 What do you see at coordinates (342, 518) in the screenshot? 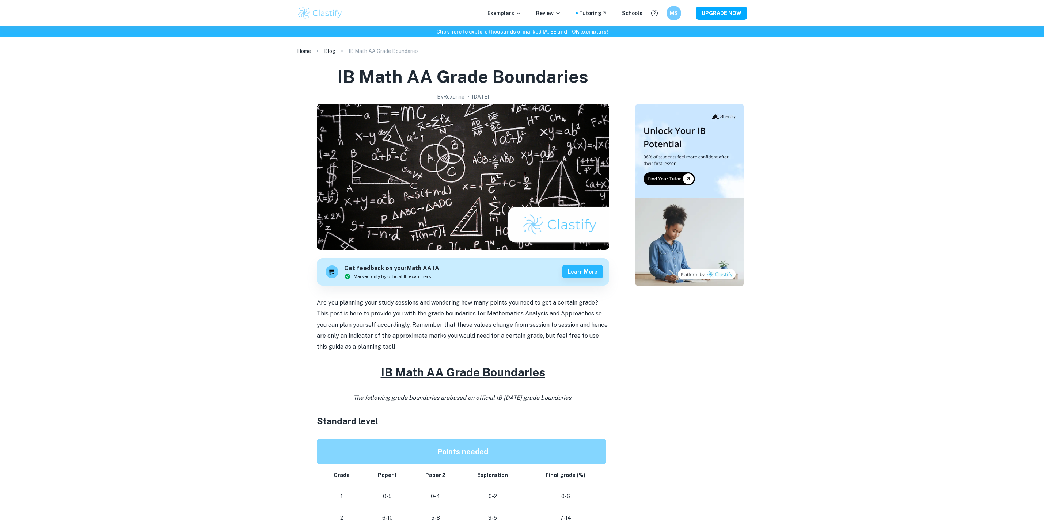
I see `p: 2` at bounding box center [342, 518].